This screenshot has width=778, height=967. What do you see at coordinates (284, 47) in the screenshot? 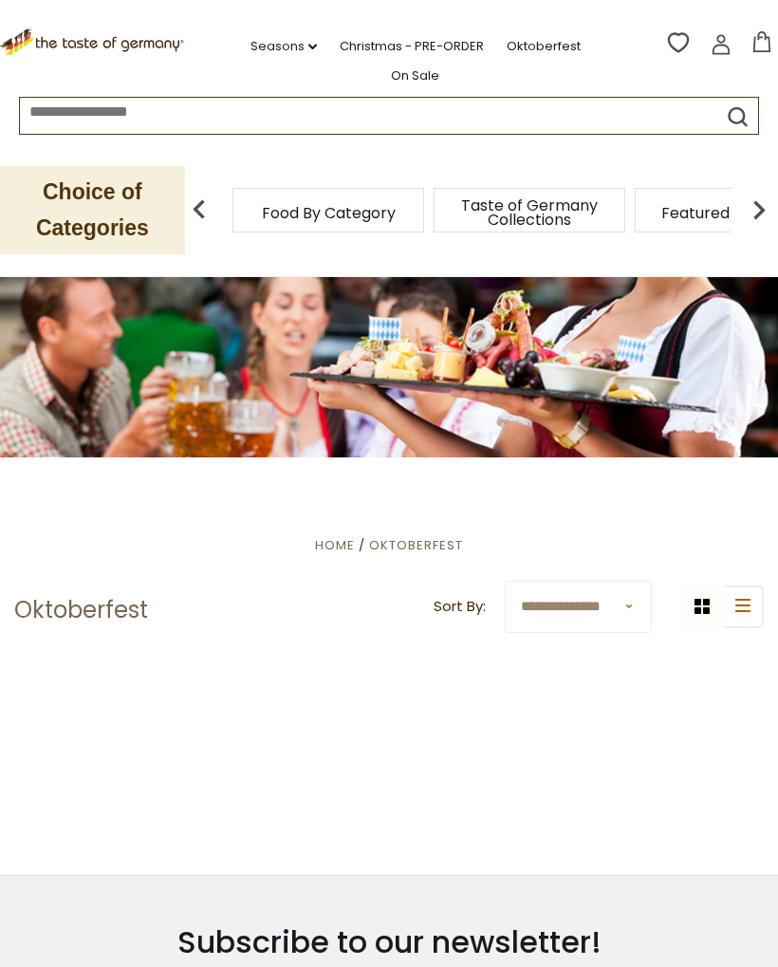
I see `a: Seasons` at bounding box center [284, 47].